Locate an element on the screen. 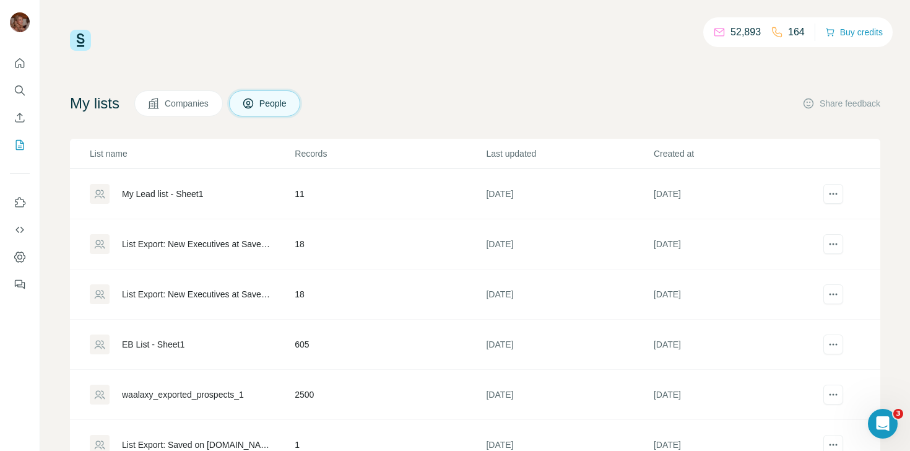  div: My Lead list - Sheet1 is located at coordinates (163, 194).